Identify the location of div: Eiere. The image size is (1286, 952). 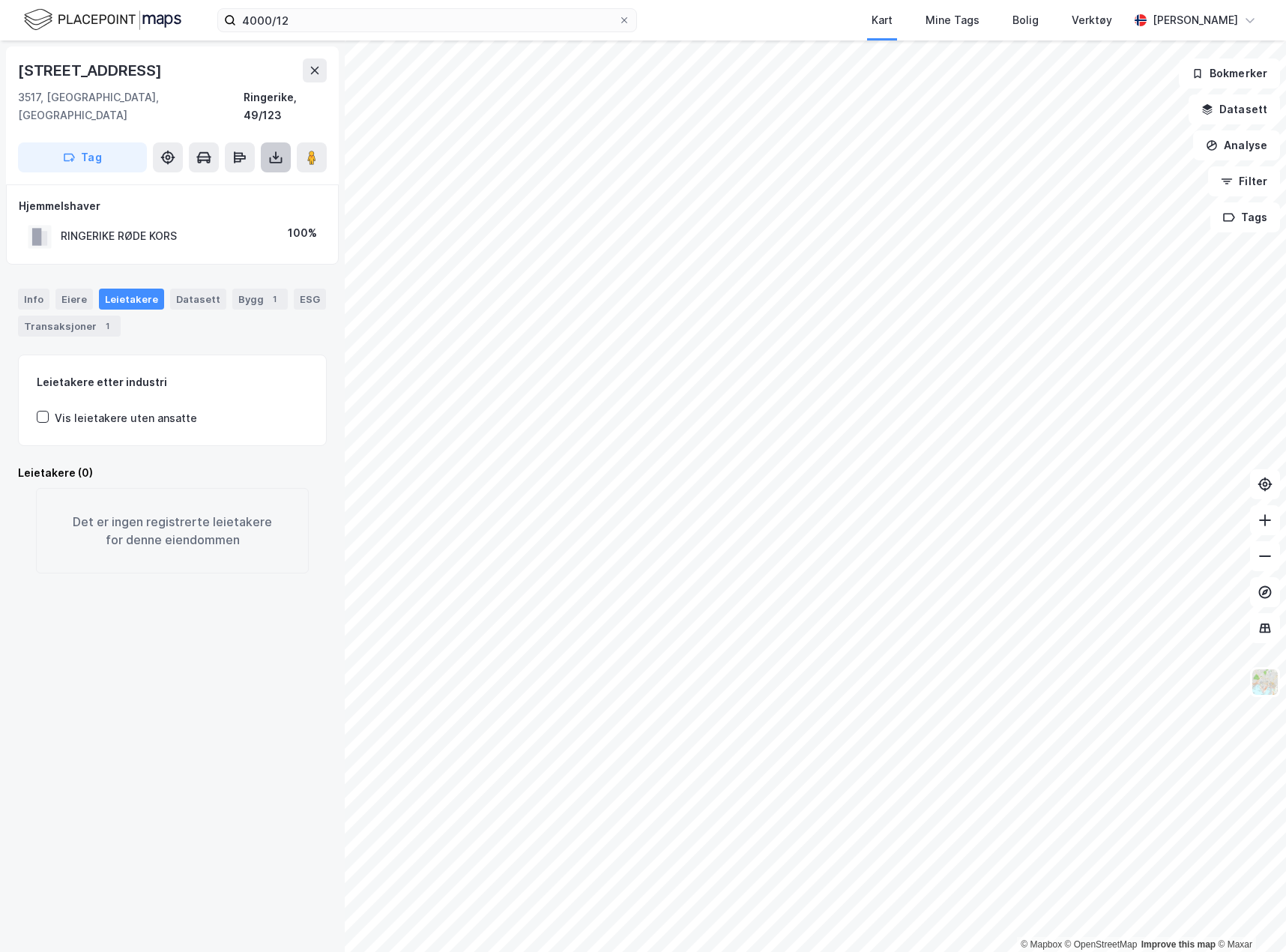
(74, 299).